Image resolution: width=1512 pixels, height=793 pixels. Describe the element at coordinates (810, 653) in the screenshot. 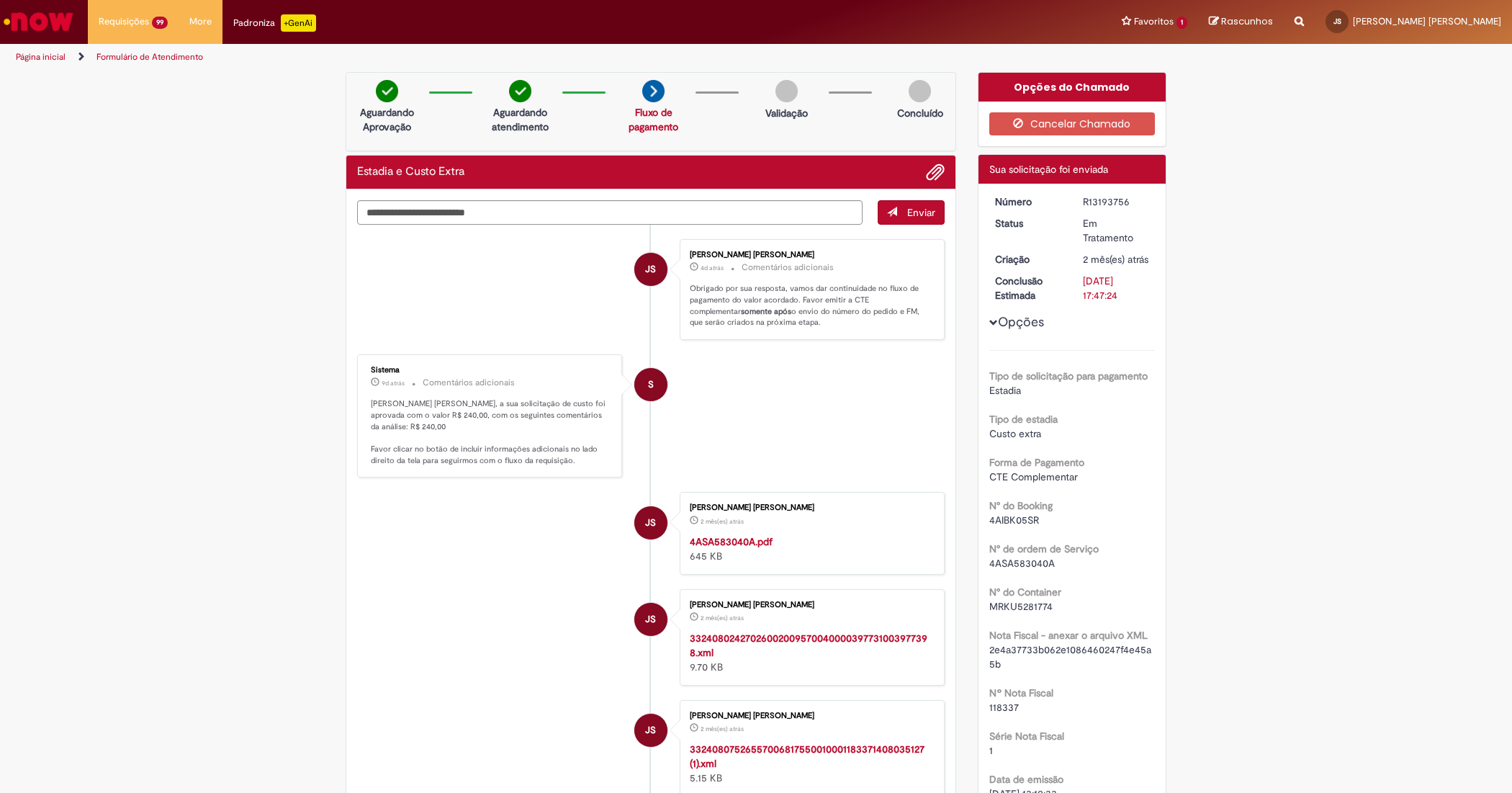

I see `div: 9.70 KB` at that location.